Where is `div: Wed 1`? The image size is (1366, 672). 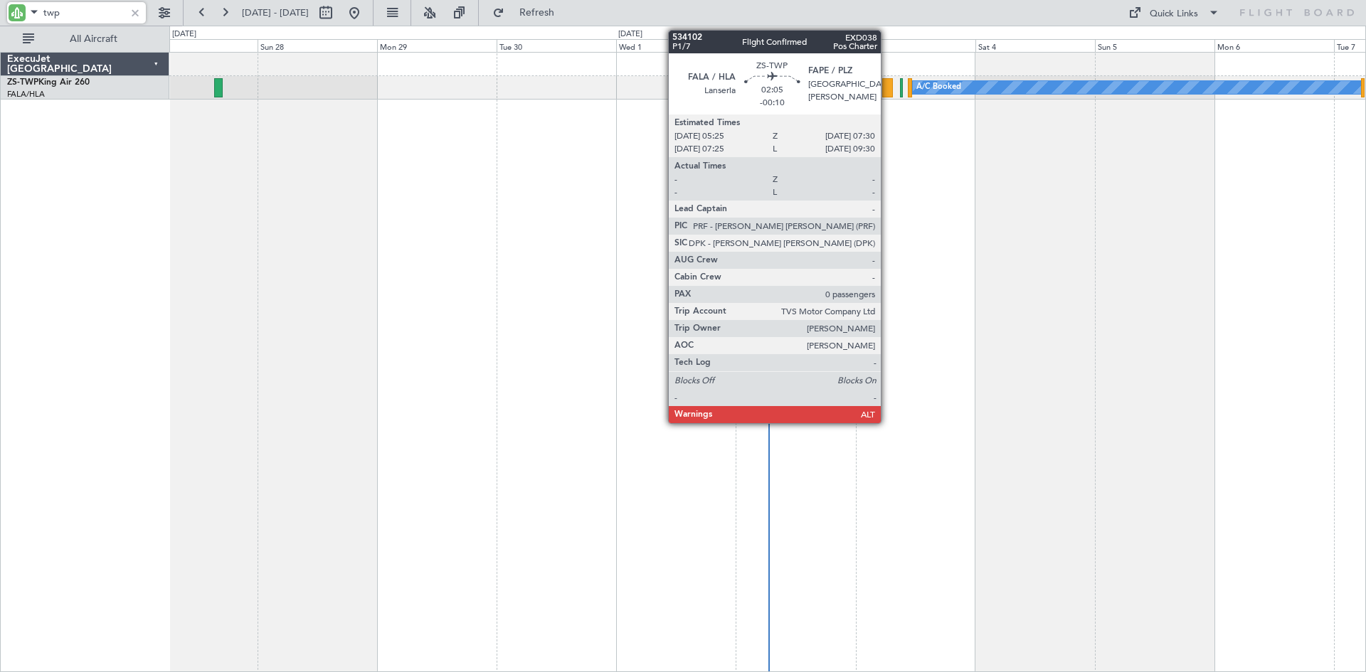
div: Wed 1 is located at coordinates (676, 46).